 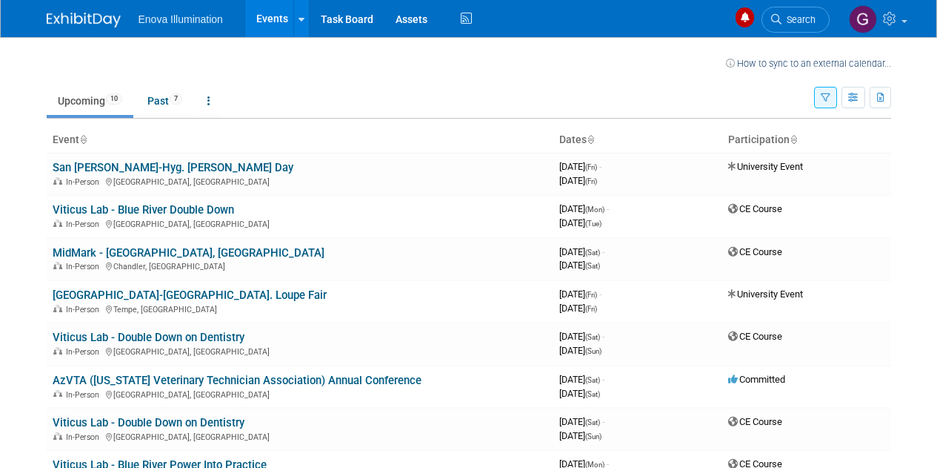 I want to click on span: (Mon), so click(x=595, y=209).